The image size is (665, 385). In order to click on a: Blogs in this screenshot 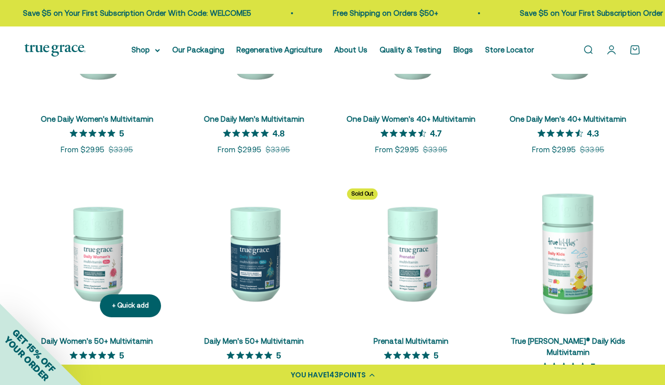, I will do `click(463, 49)`.